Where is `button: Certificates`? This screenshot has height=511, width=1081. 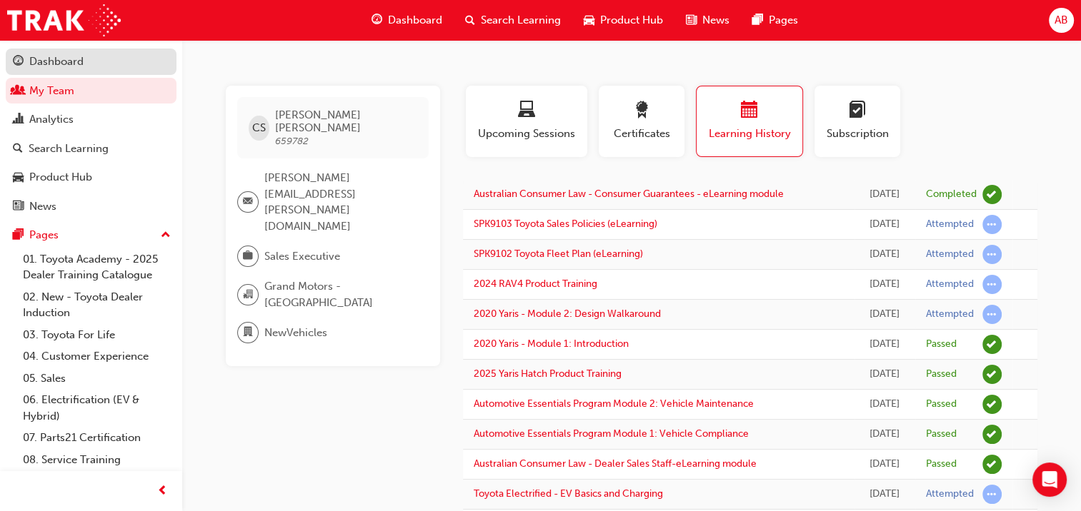
button: Certificates is located at coordinates (641, 121).